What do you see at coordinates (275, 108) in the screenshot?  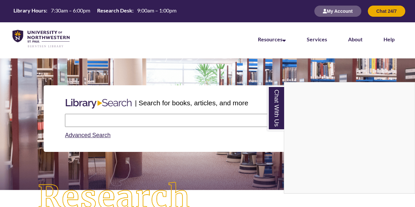 I see `a: Chat With Us` at bounding box center [275, 108].